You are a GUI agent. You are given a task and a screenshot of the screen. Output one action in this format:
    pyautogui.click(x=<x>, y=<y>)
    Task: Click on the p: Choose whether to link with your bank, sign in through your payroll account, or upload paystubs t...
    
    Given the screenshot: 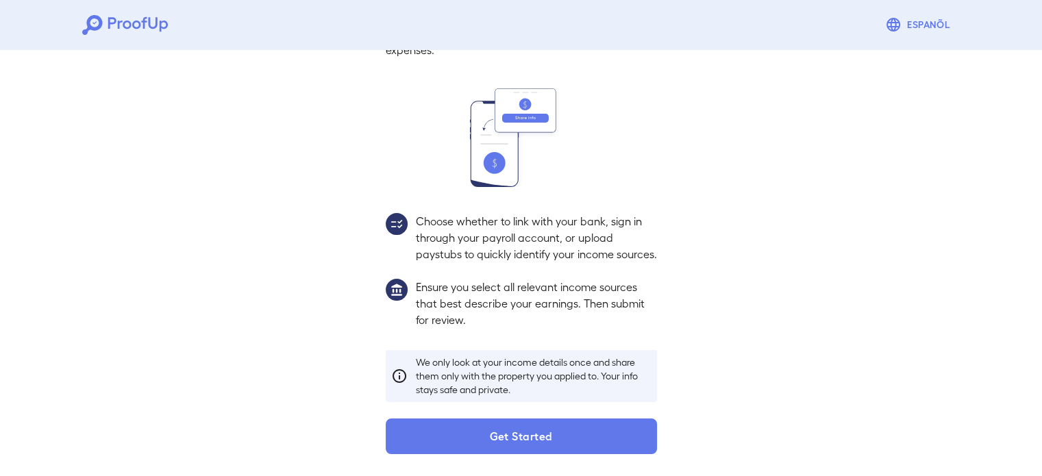 What is the action you would take?
    pyautogui.click(x=536, y=238)
    